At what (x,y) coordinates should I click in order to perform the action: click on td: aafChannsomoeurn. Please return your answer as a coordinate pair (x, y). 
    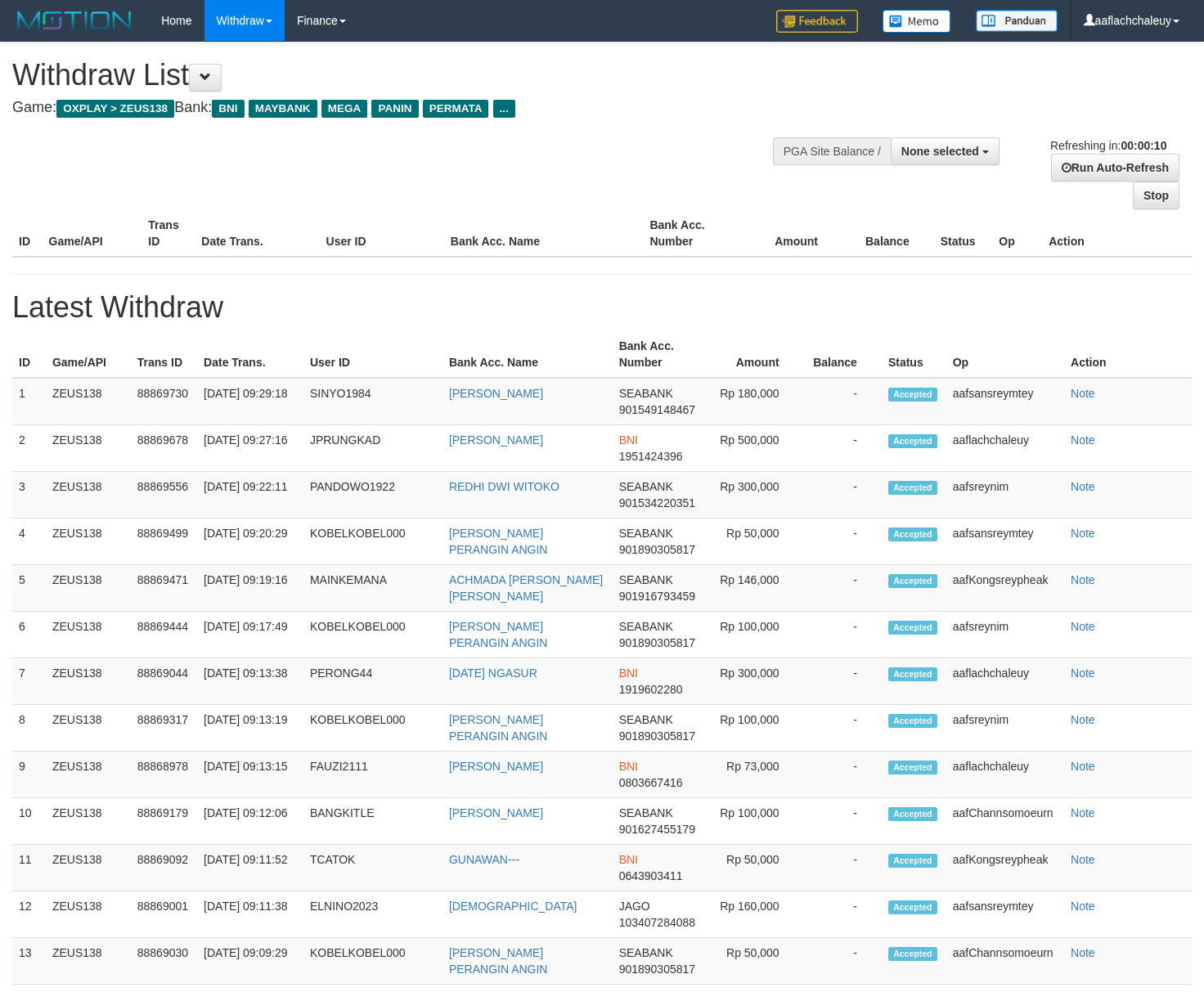
    Looking at the image, I should click on (1005, 961).